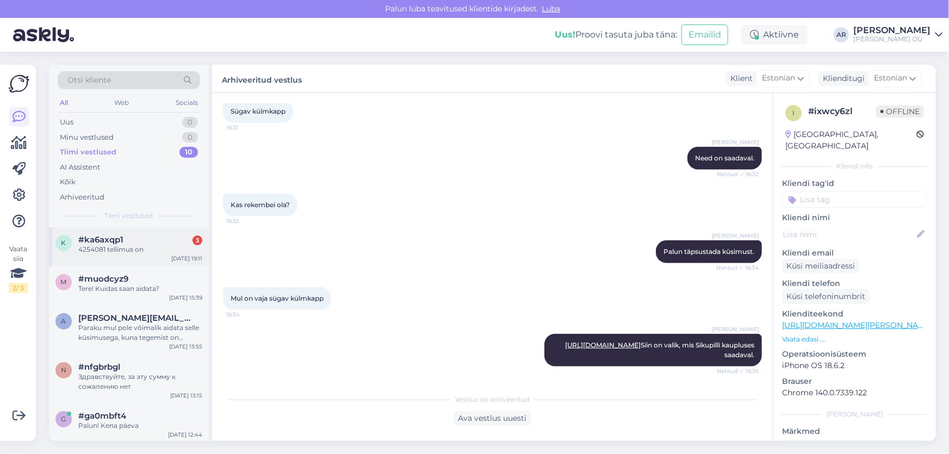 The height and width of the screenshot is (454, 949). I want to click on div: # ixwcy6zl, so click(842, 112).